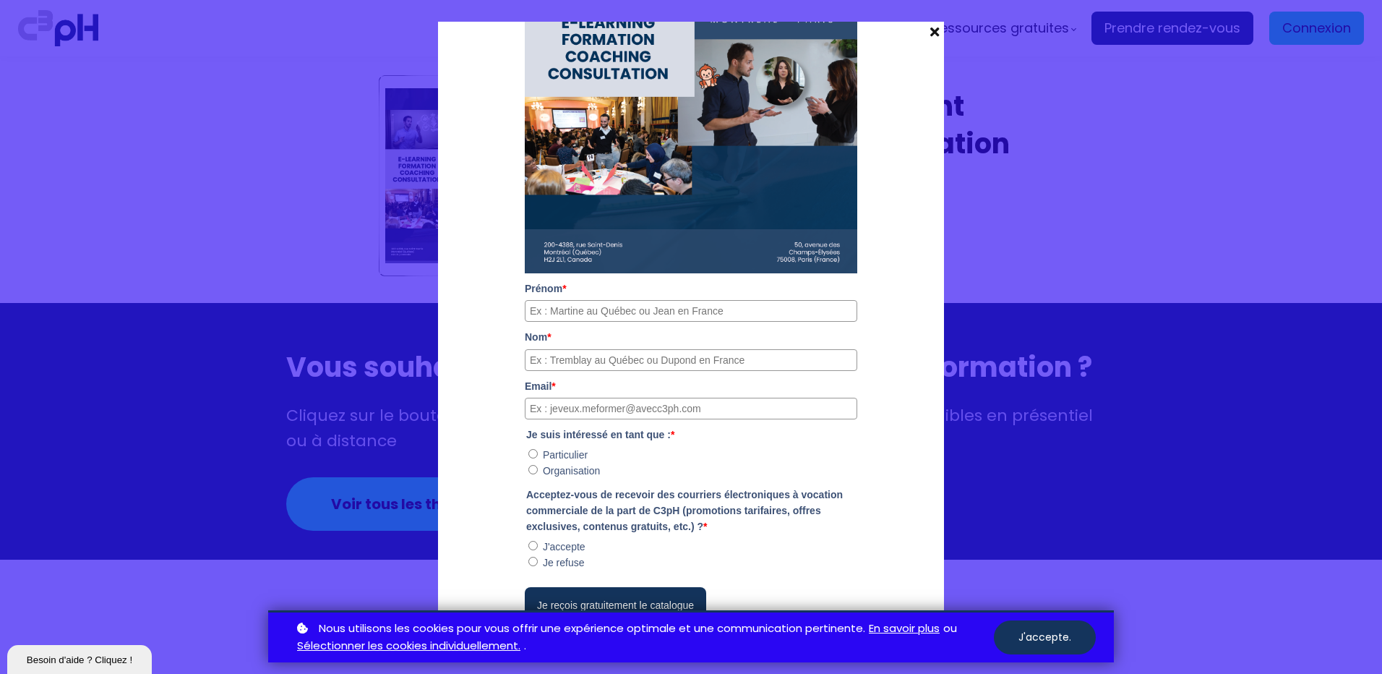 The image size is (1382, 674). What do you see at coordinates (691, 360) in the screenshot?
I see `input: Ex : Tremblay au Québec ou Dupond en France` at bounding box center [691, 360].